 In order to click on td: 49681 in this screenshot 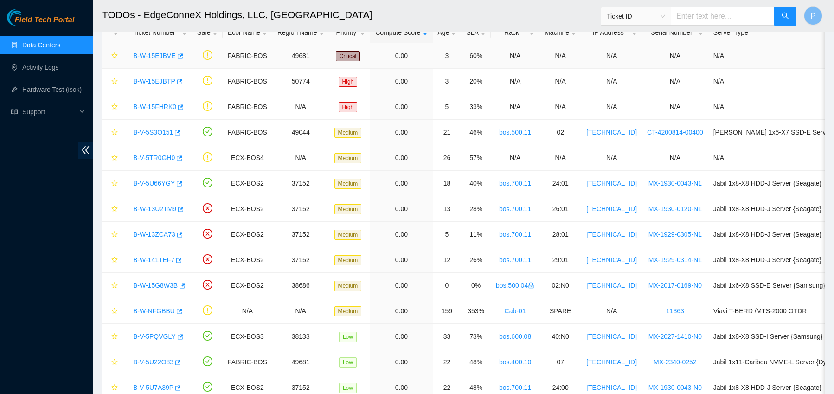, I will do `click(301, 56)`.